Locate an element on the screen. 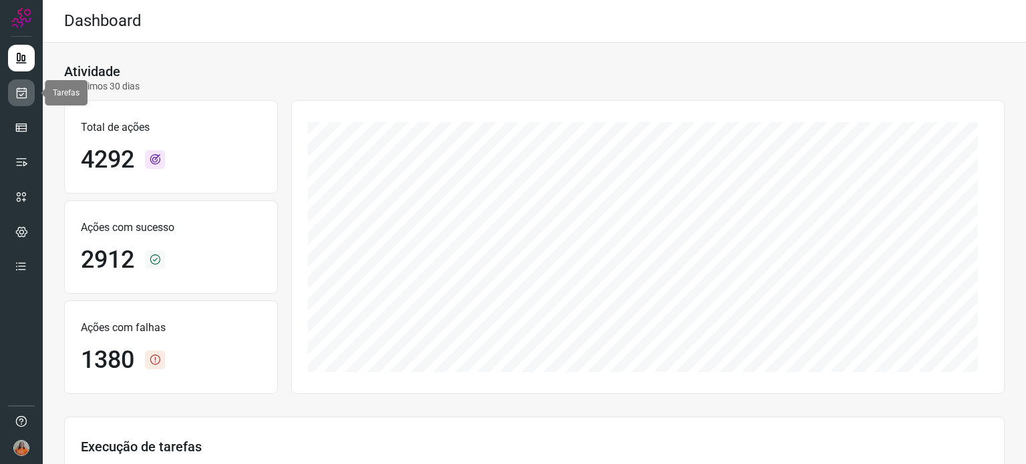 This screenshot has width=1026, height=464. h2: Dashboard is located at coordinates (103, 21).